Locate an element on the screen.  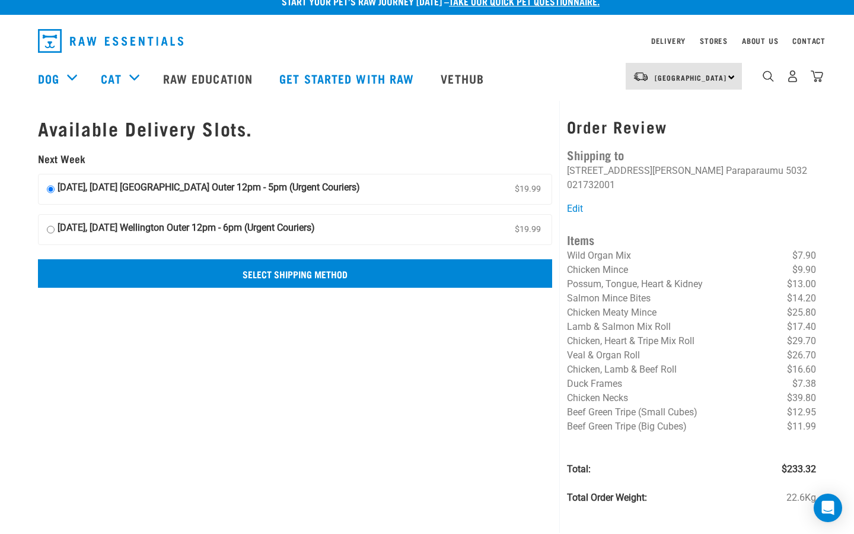
span: Salmon Mince Bites is located at coordinates (609, 298).